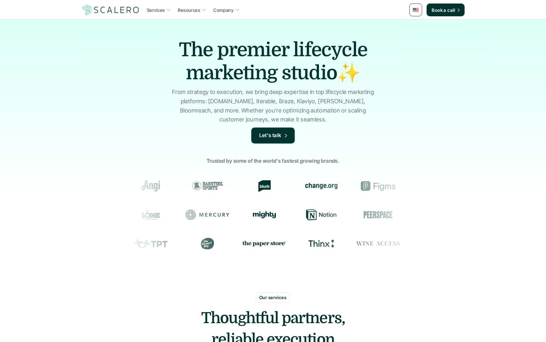 The image size is (546, 342). I want to click on a: Scalero company logo, so click(111, 10).